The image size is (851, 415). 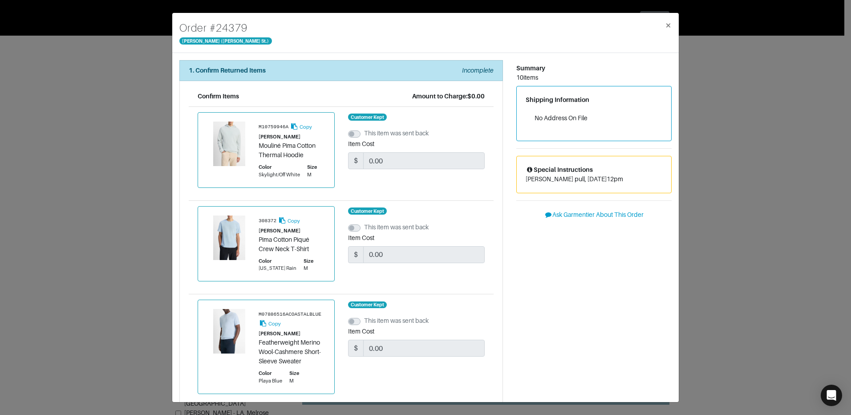 What do you see at coordinates (218, 96) in the screenshot?
I see `div: Confirm Items` at bounding box center [218, 96].